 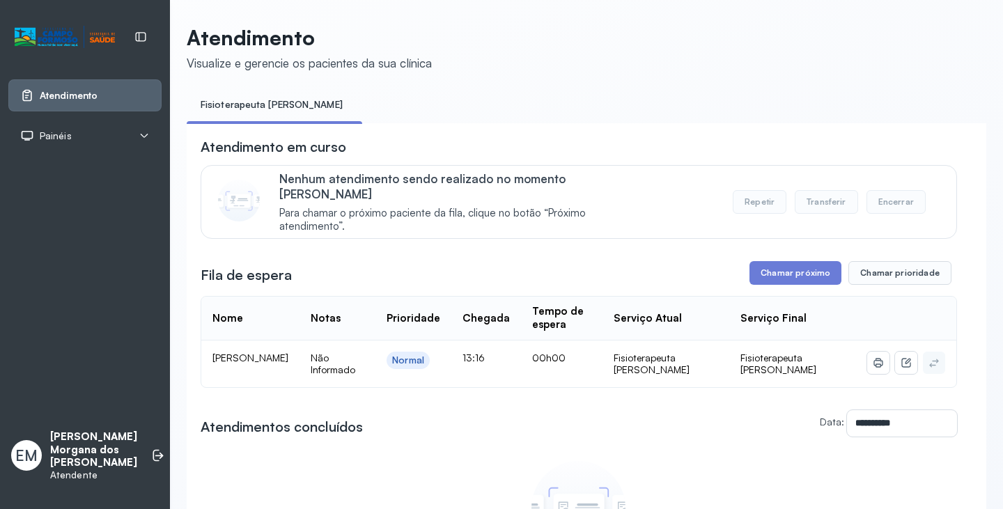 I want to click on span: Não Informado, so click(x=333, y=364).